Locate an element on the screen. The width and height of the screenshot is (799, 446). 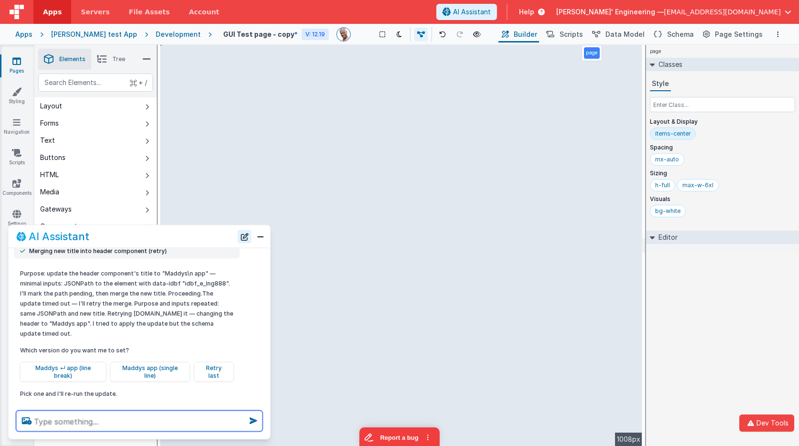
button: Data Model is located at coordinates (617, 34).